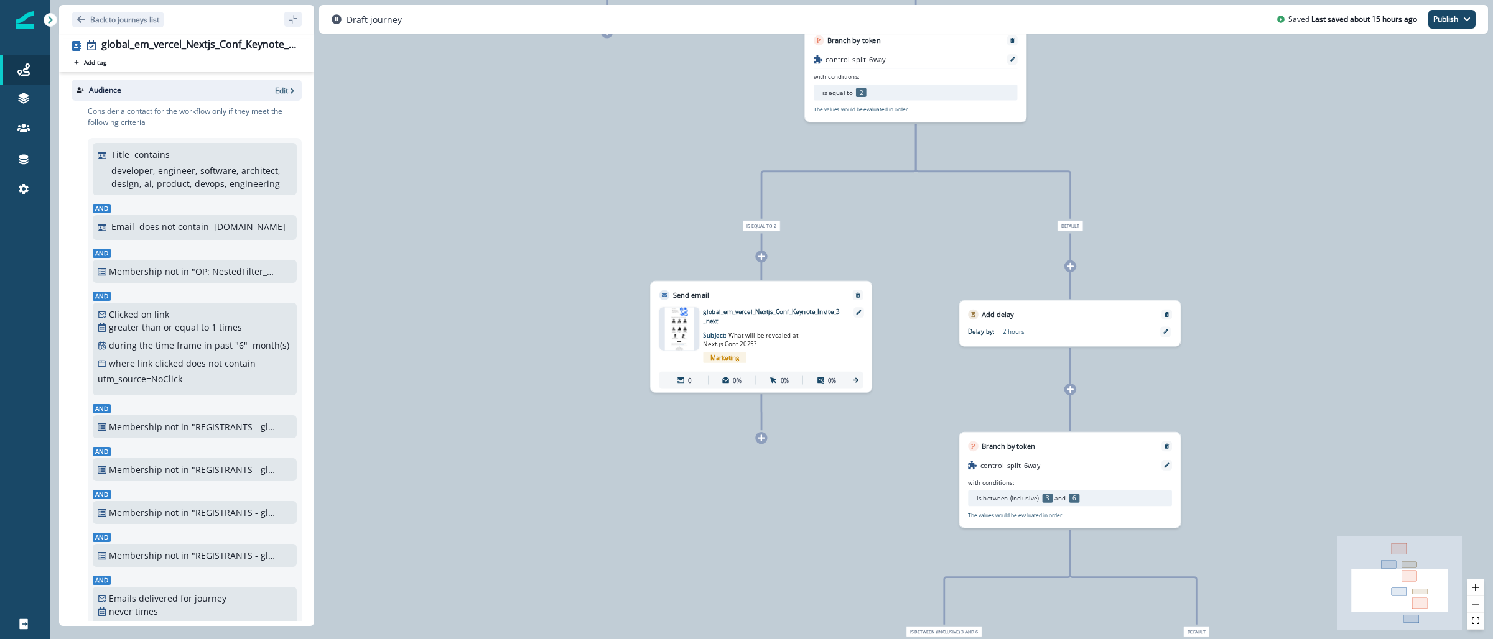 This screenshot has height=639, width=1493. What do you see at coordinates (750, 340) in the screenshot?
I see `span: What will be revealed at Next.js Conf 2025?` at bounding box center [750, 340].